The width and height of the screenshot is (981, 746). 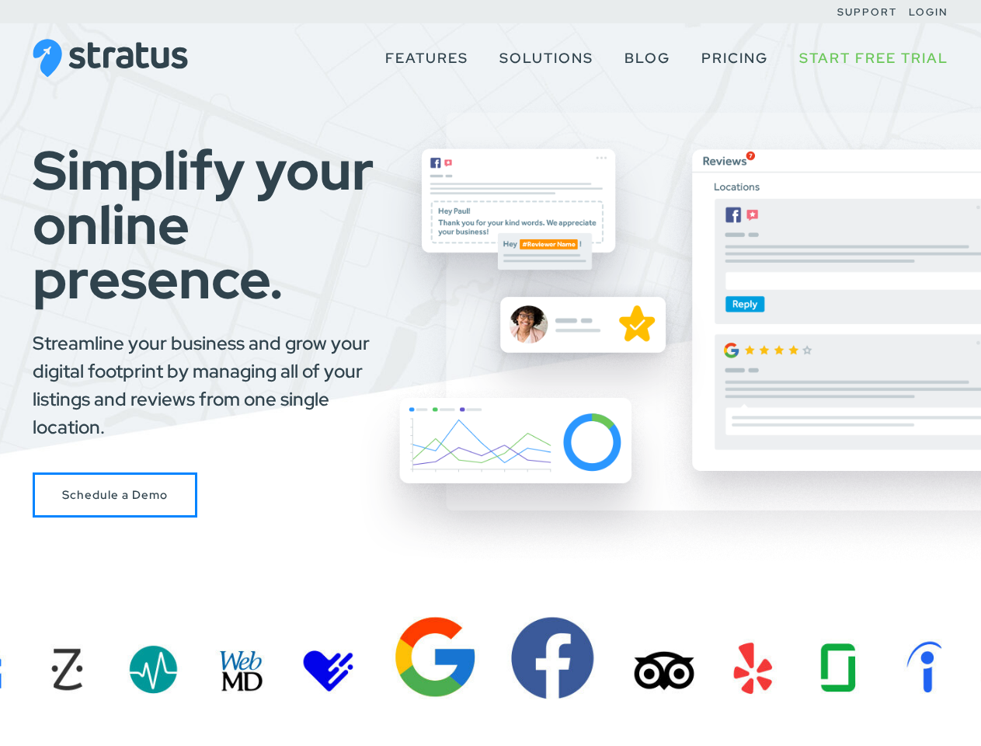 What do you see at coordinates (546, 58) in the screenshot?
I see `a: Solutions` at bounding box center [546, 58].